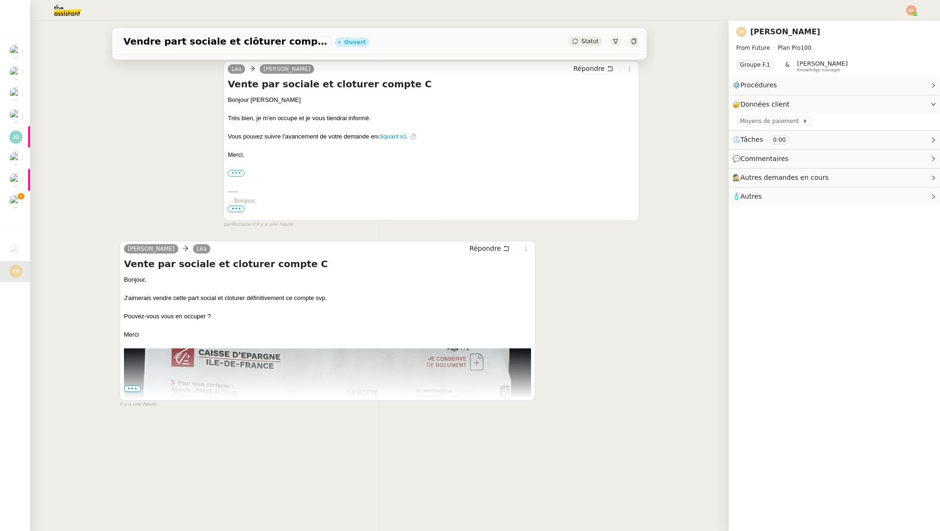 This screenshot has width=940, height=531. I want to click on div: 💬Commentaires, so click(834, 159).